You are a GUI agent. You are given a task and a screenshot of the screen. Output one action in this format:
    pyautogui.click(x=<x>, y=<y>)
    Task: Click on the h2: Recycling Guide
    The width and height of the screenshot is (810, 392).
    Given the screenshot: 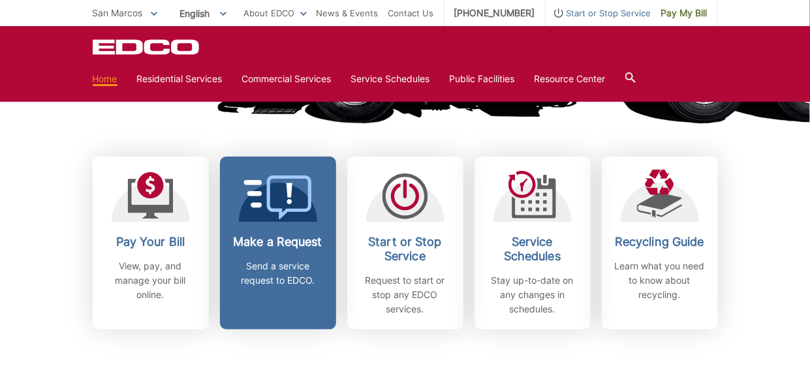 What is the action you would take?
    pyautogui.click(x=660, y=242)
    